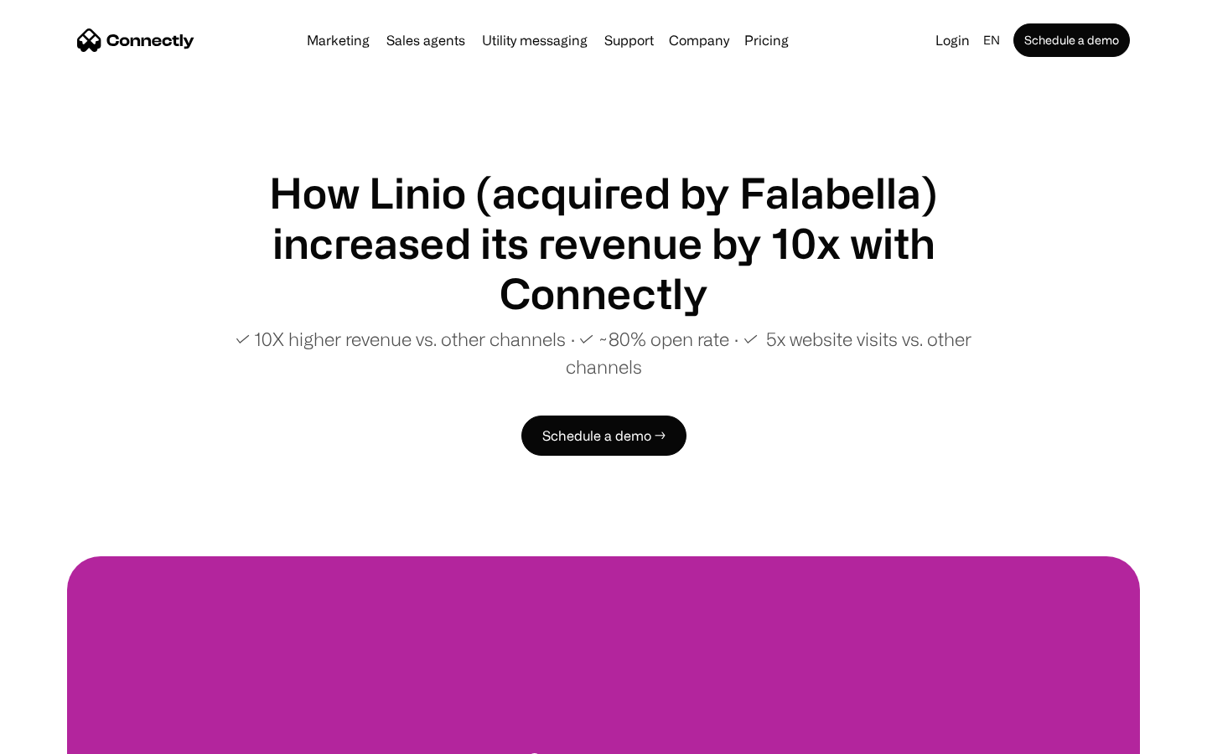 The image size is (1207, 754). Describe the element at coordinates (426, 40) in the screenshot. I see `a: Sales agents` at that location.